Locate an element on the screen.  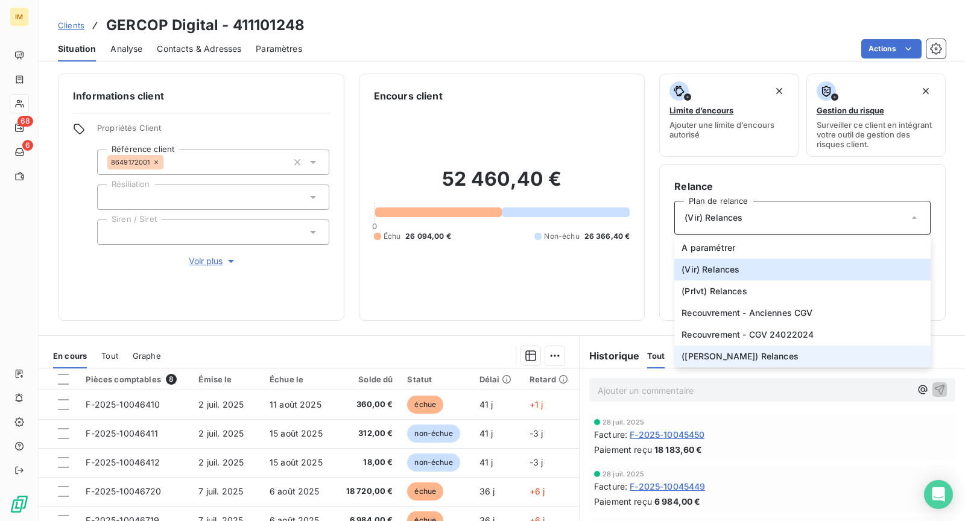
span: Recouvrement - Anciennes CGV is located at coordinates (747, 313).